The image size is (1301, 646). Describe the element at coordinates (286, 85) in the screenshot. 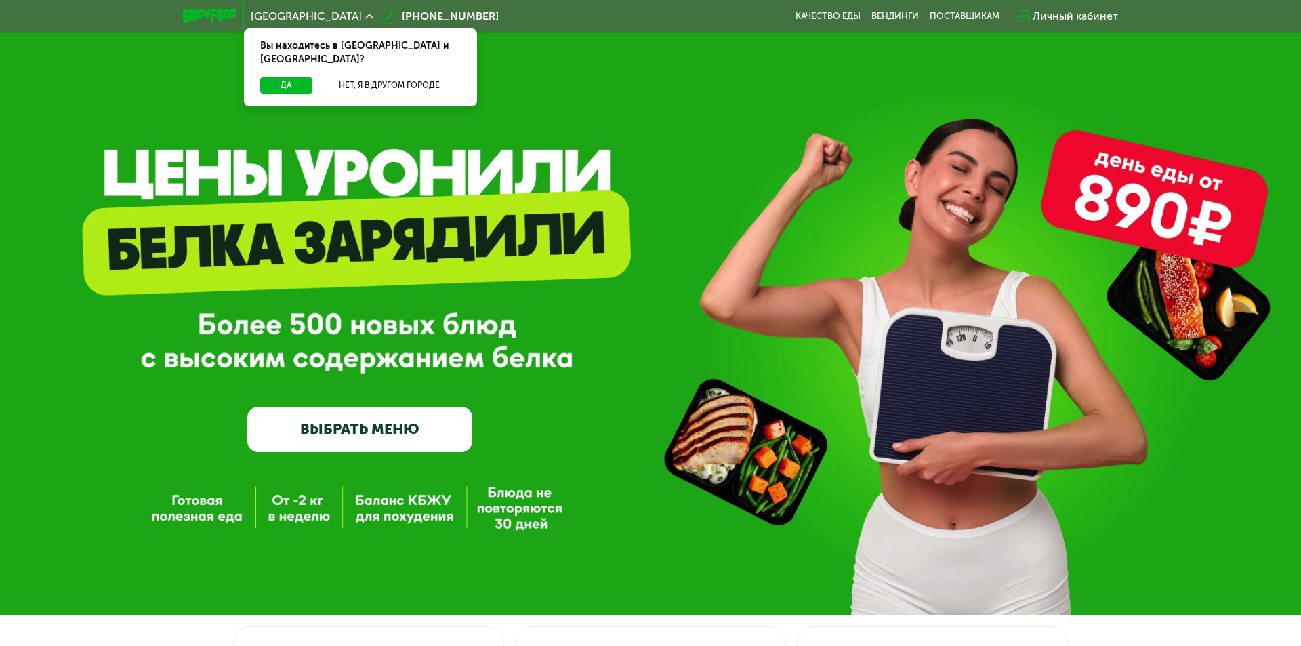

I see `button: Да` at that location.